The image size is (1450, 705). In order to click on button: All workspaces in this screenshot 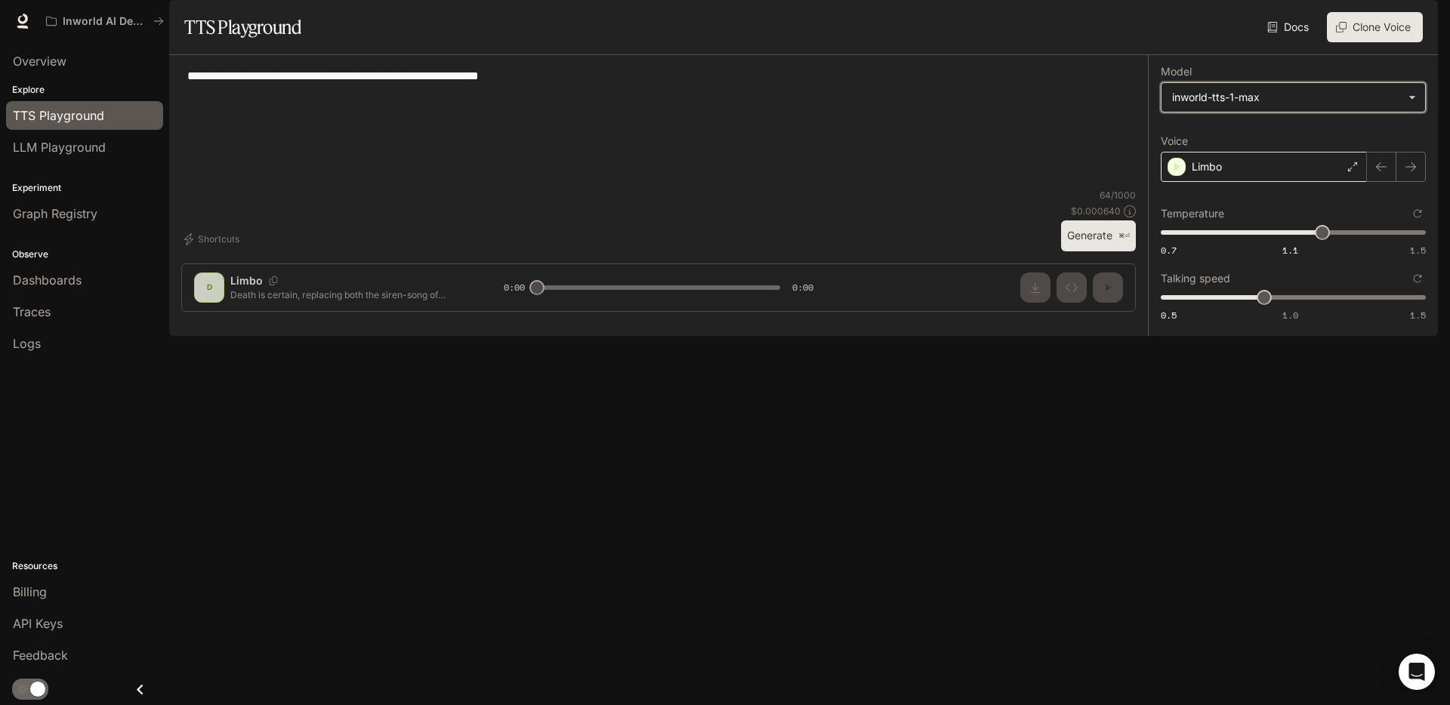, I will do `click(105, 21)`.